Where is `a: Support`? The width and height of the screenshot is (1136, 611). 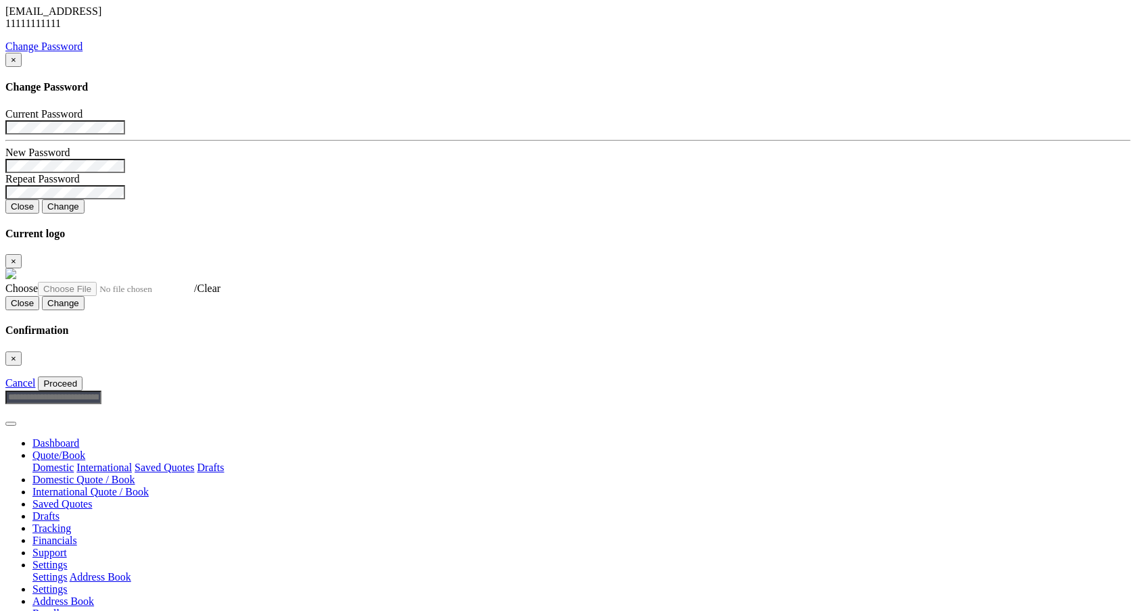
a: Support is located at coordinates (49, 552).